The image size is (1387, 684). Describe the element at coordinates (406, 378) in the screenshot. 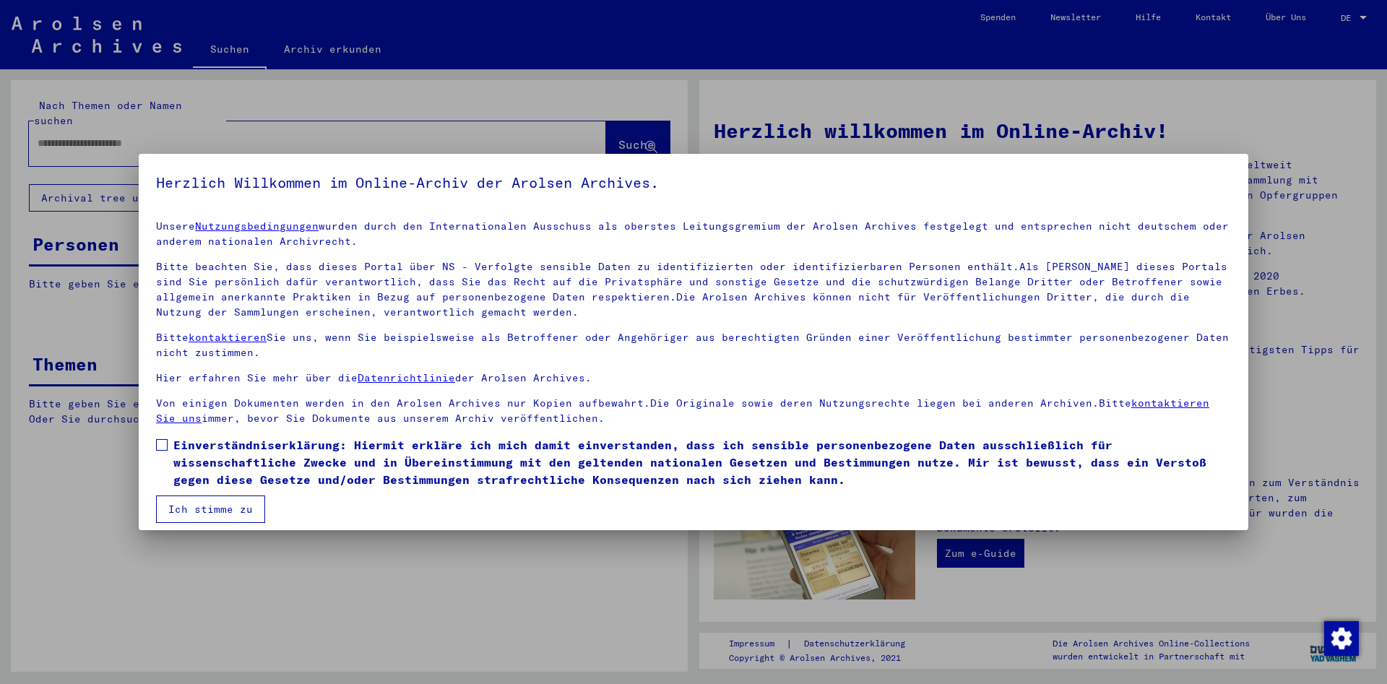

I see `a: Datenrichtlinie` at that location.